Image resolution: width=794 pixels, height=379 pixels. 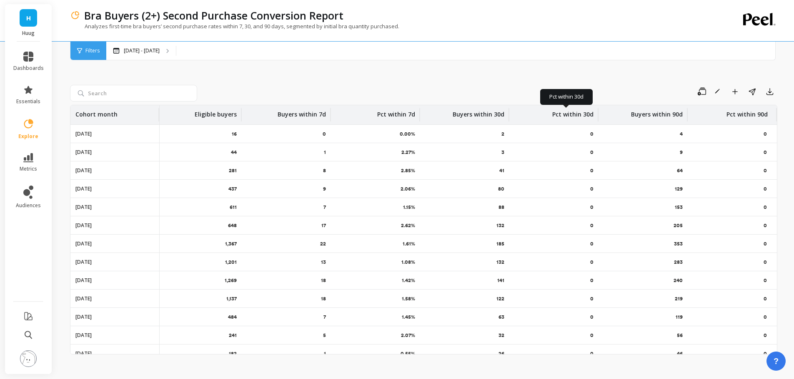 What do you see at coordinates (501, 207) in the screenshot?
I see `p: 88` at bounding box center [501, 207].